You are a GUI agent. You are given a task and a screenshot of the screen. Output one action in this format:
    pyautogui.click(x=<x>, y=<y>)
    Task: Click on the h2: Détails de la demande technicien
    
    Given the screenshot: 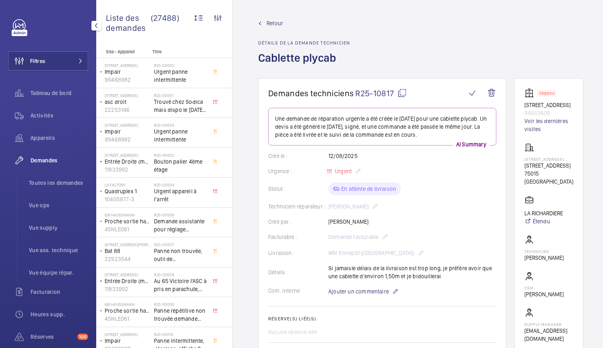 What is the action you would take?
    pyautogui.click(x=304, y=43)
    